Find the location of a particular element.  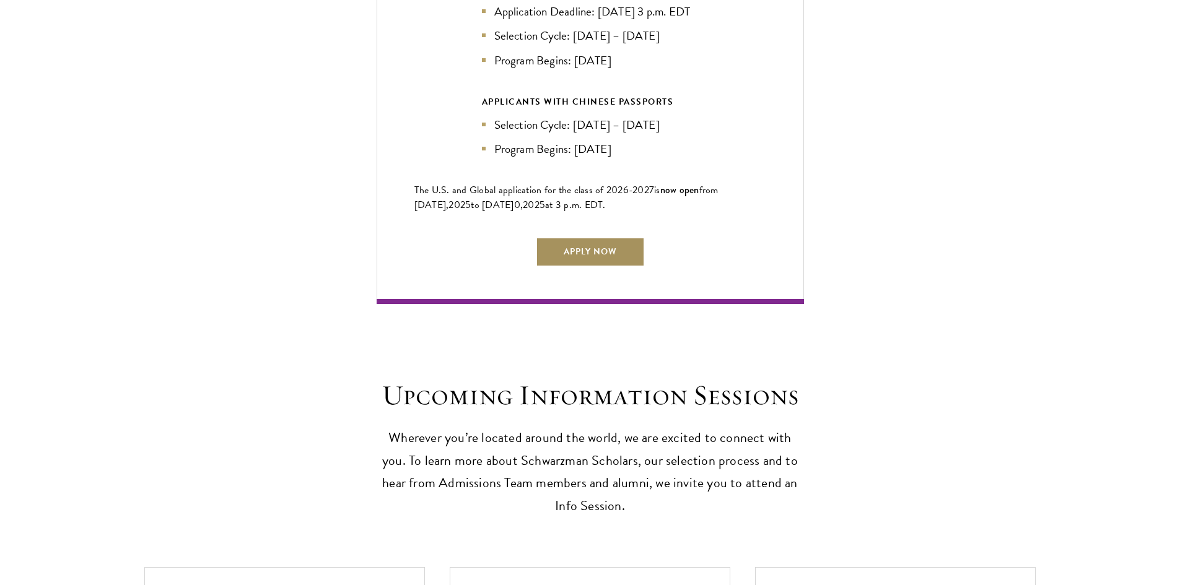

span: The U.S. and Global application for the class of 202 is located at coordinates (518, 190).